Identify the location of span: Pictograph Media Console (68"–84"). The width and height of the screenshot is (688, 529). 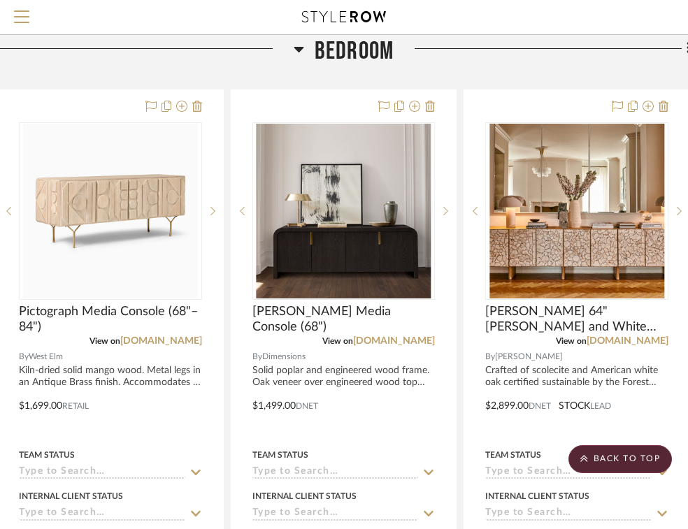
(110, 319).